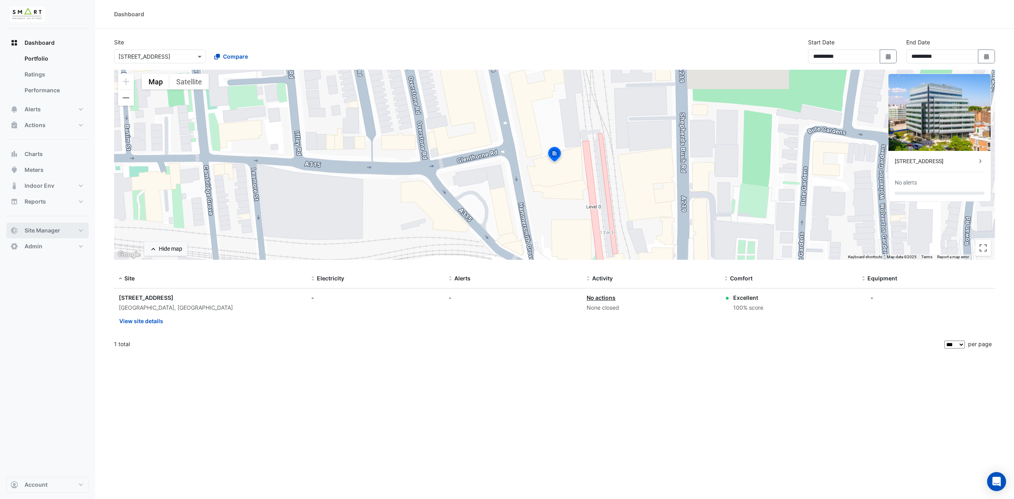  What do you see at coordinates (27, 14) in the screenshot?
I see `img: Company Logo` at bounding box center [27, 14].